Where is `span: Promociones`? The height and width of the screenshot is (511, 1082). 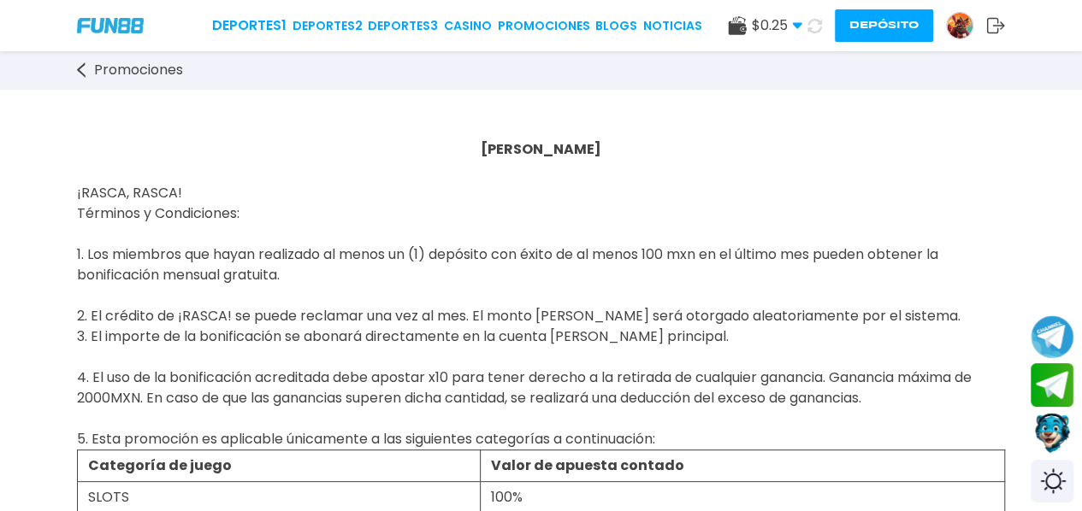
span: Promociones is located at coordinates (139, 70).